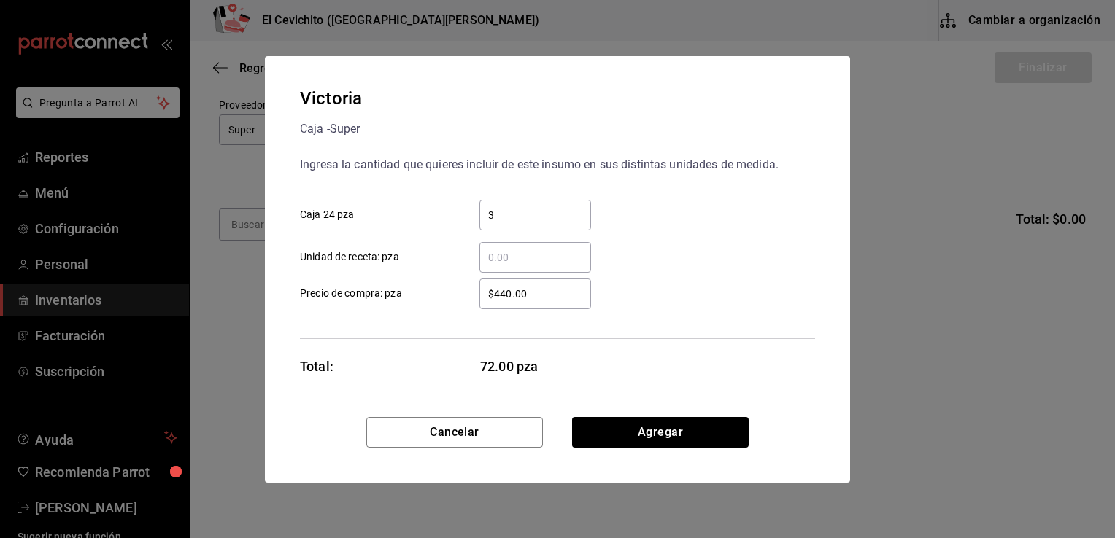 This screenshot has height=538, width=1115. Describe the element at coordinates (535, 366) in the screenshot. I see `span: 72.00 pza` at that location.